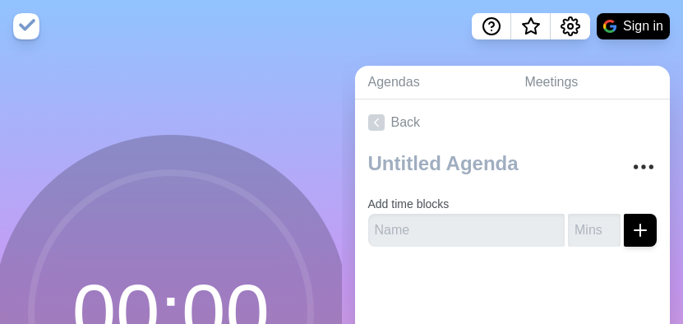 This screenshot has height=324, width=683. Describe the element at coordinates (513, 123) in the screenshot. I see `a: Back` at that location.